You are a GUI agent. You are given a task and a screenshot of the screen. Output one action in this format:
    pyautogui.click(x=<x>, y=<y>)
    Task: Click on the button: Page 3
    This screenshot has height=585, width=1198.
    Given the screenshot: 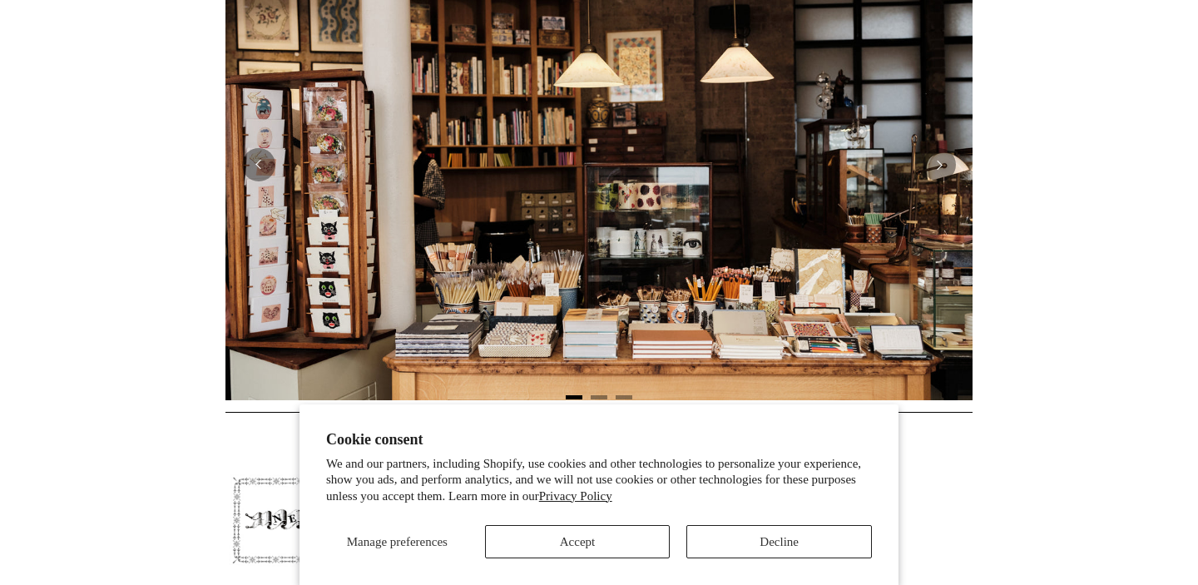 What is the action you would take?
    pyautogui.click(x=624, y=397)
    